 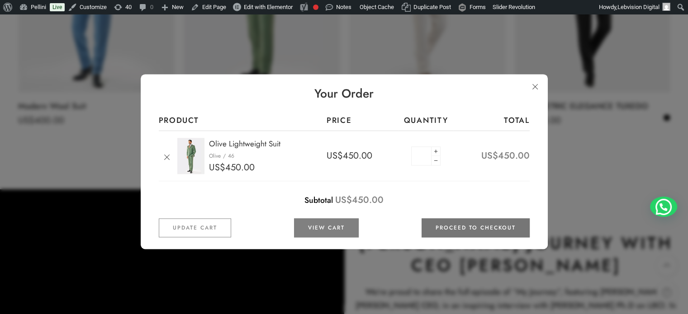 I want to click on p: Olive, so click(x=215, y=156).